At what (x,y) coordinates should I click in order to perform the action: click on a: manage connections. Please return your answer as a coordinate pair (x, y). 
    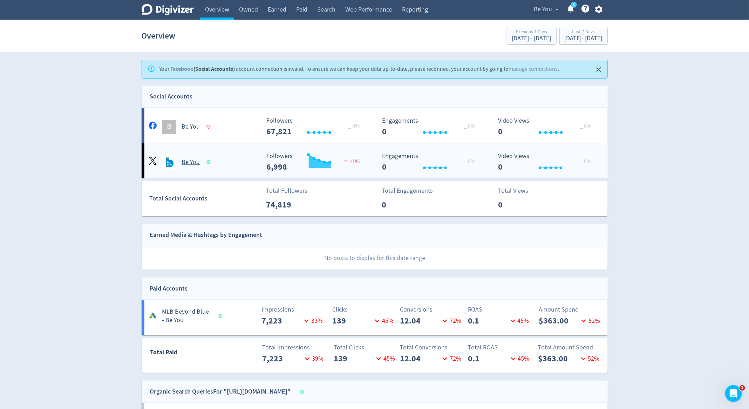
    Looking at the image, I should click on (533, 69).